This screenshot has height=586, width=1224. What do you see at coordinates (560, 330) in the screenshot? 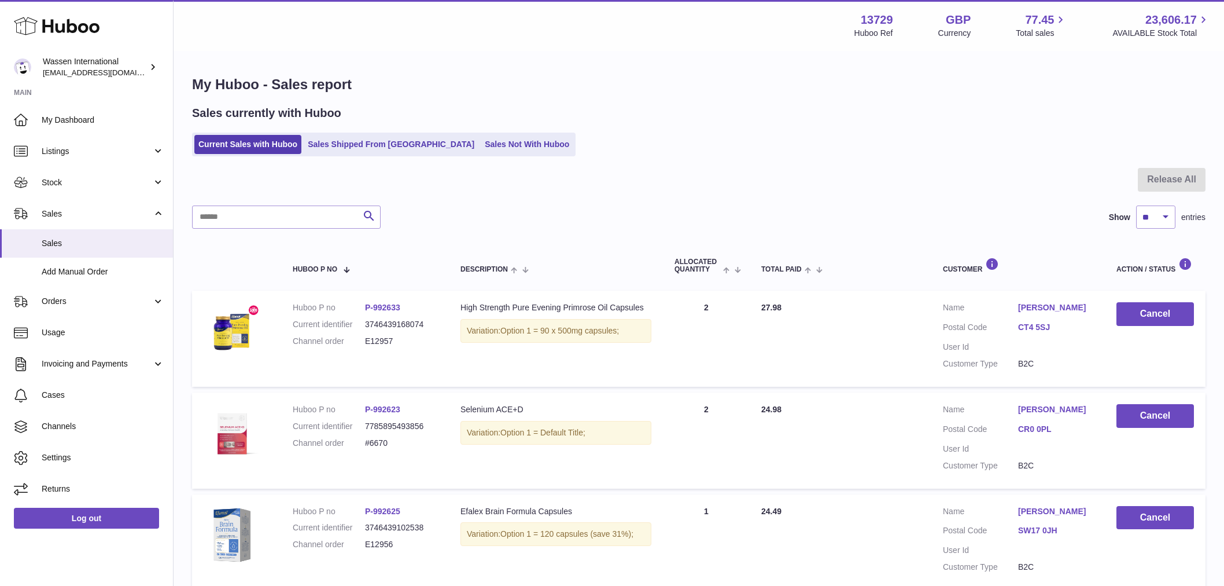
I see `span: Option 1 = 90 x 500mg capsules;` at bounding box center [560, 330].